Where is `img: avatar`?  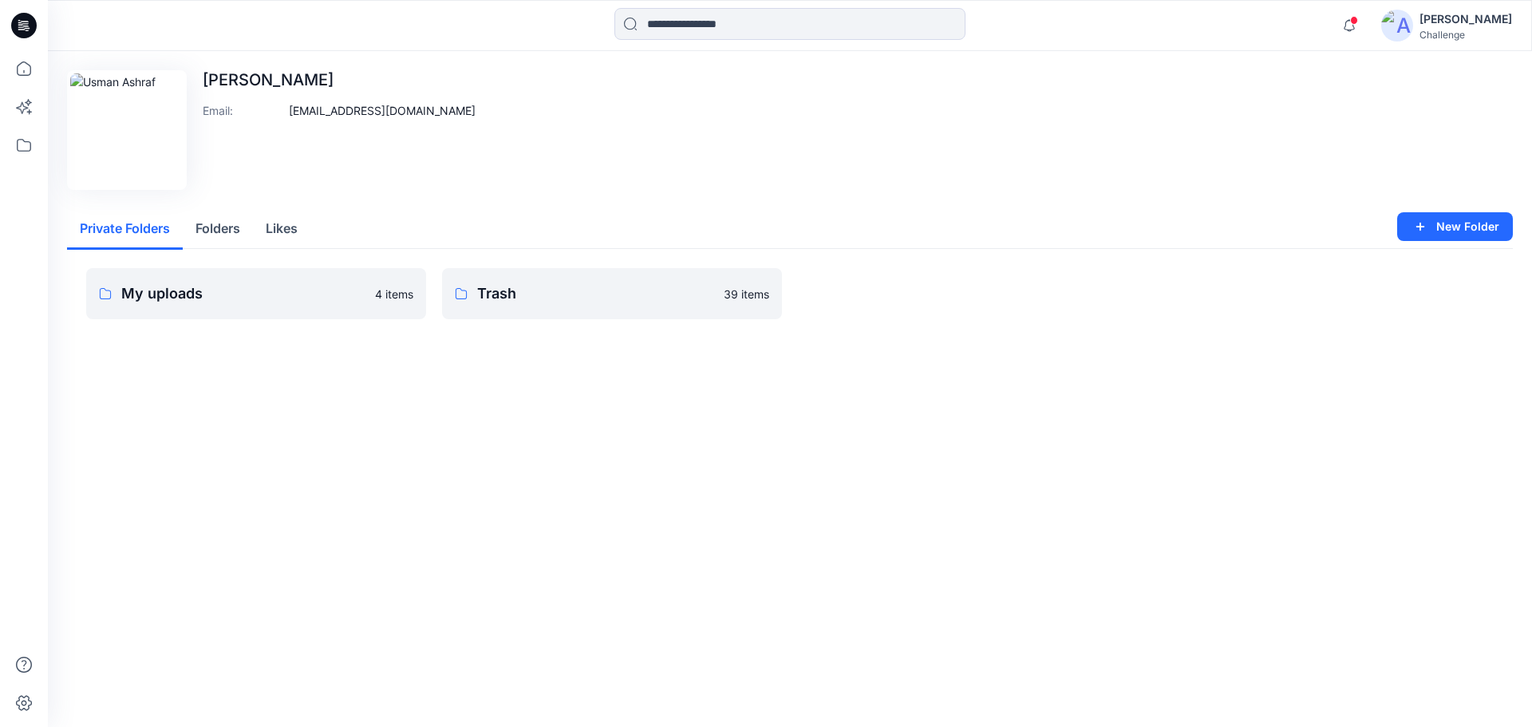 img: avatar is located at coordinates (1397, 26).